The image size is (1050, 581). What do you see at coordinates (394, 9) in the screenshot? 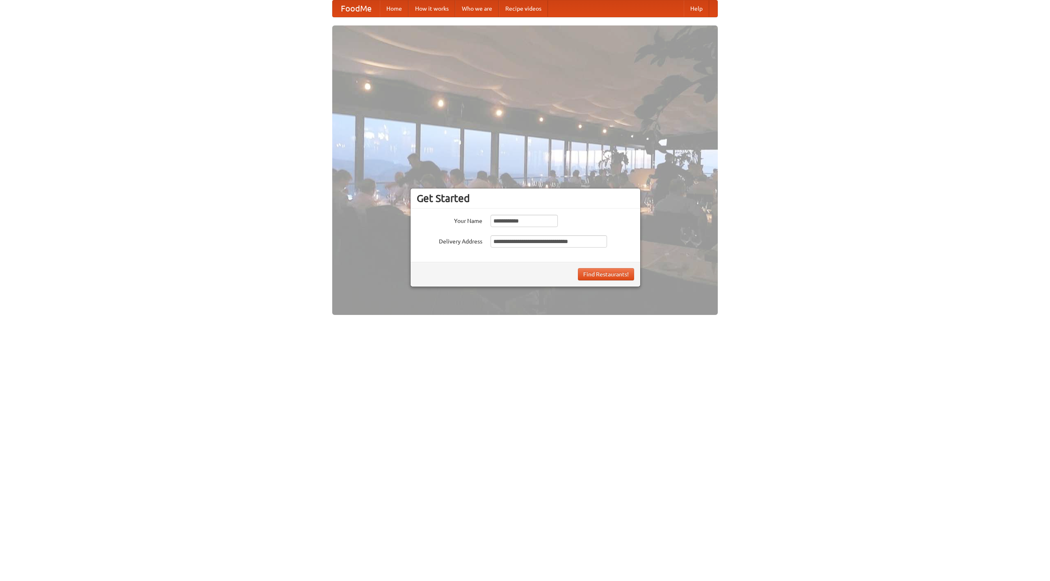
I see `a: Home` at bounding box center [394, 9].